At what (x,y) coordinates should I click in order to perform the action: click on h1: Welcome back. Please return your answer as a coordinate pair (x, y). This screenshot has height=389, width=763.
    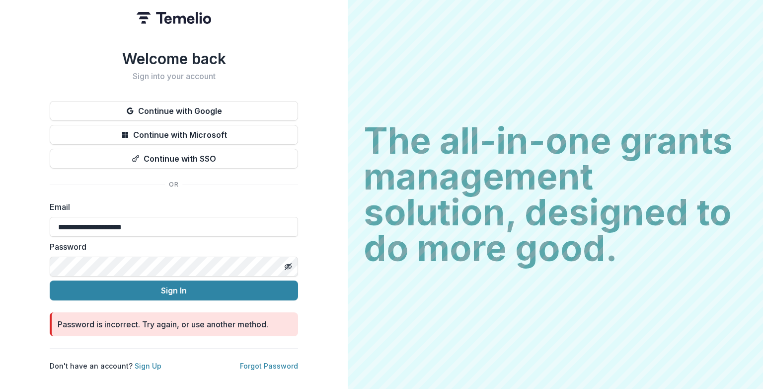
    Looking at the image, I should click on (174, 59).